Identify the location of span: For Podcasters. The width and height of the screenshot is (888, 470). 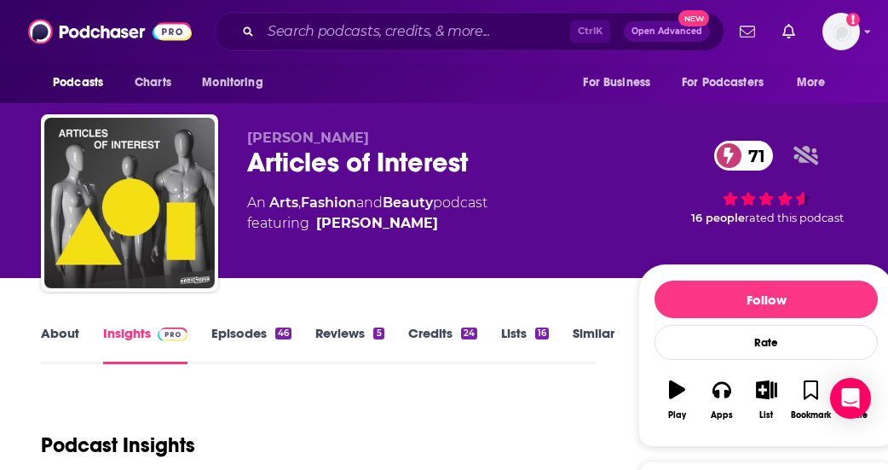
(723, 83).